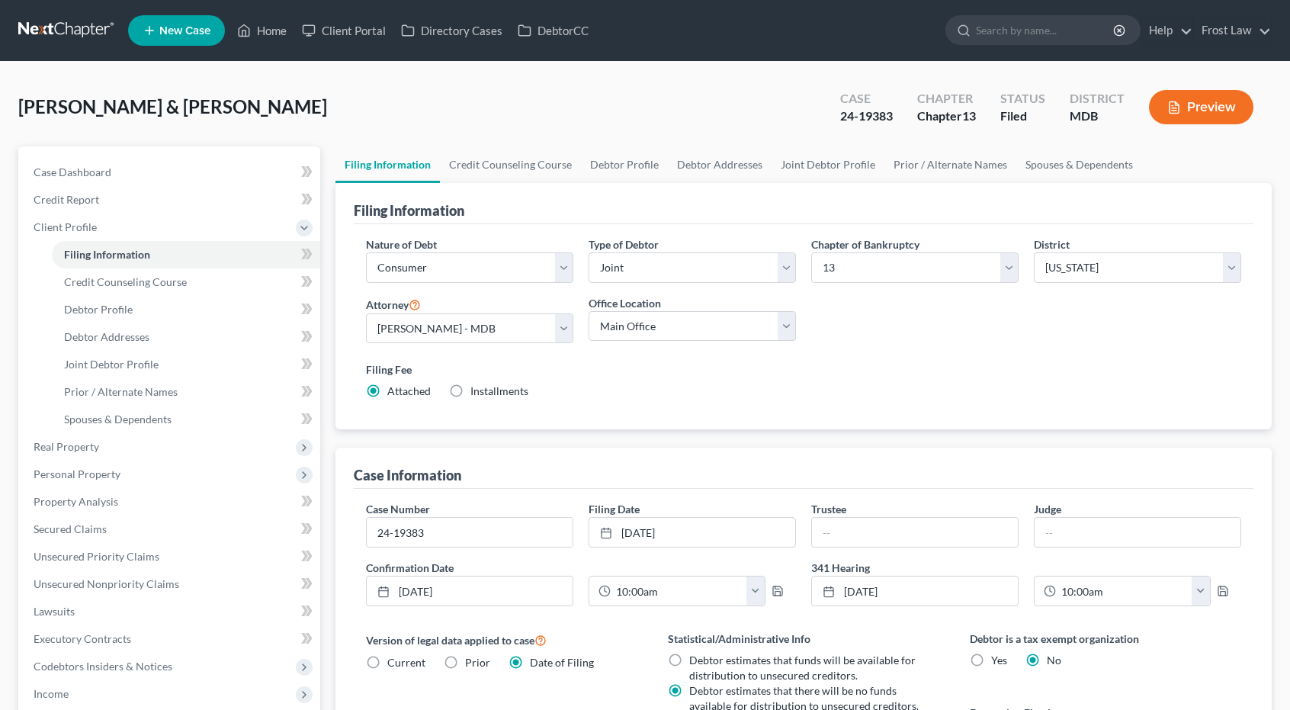 The width and height of the screenshot is (1290, 710). Describe the element at coordinates (171, 502) in the screenshot. I see `a: Property Analysis` at that location.